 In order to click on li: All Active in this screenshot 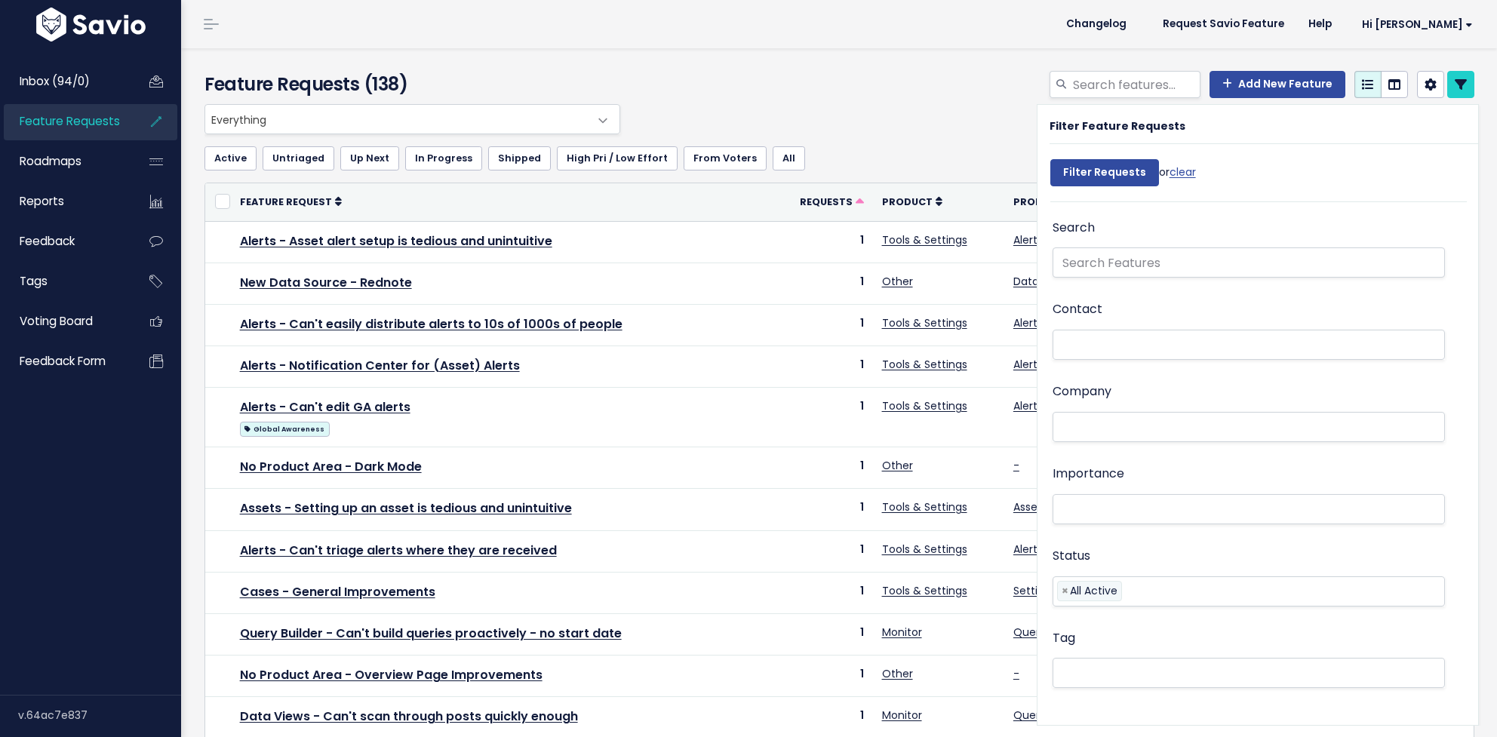, I will do `click(1089, 591)`.